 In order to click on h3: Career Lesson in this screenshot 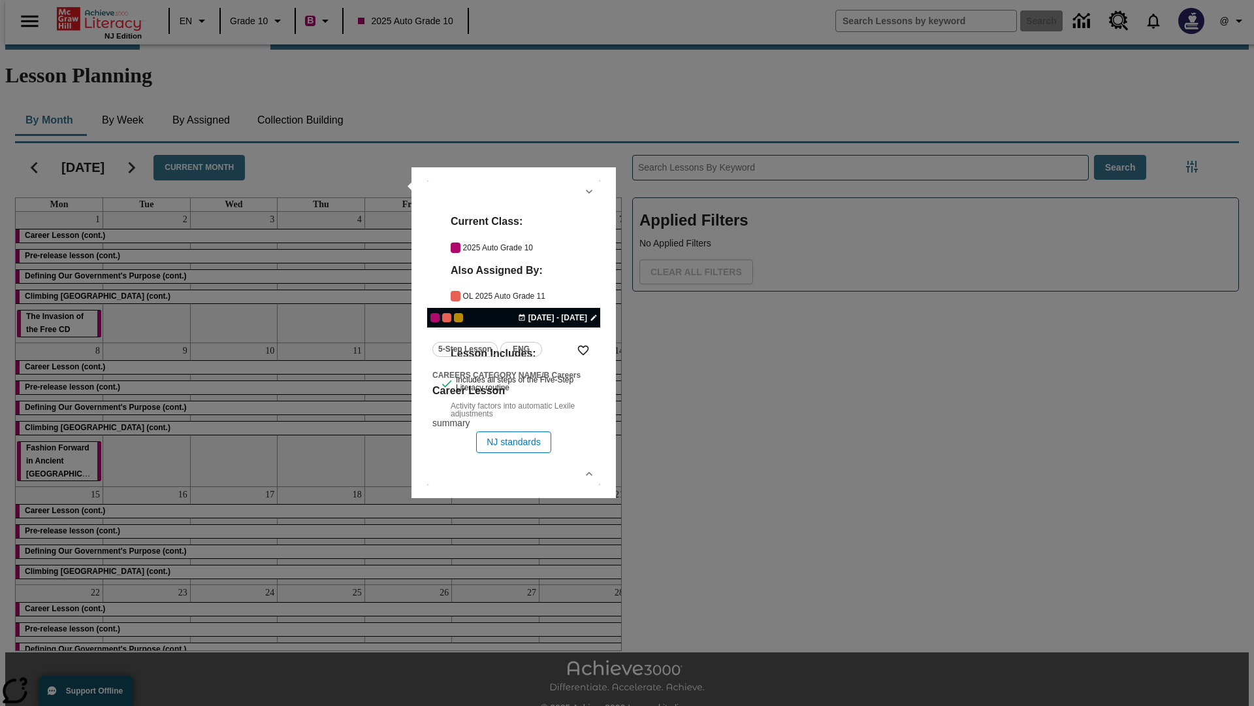, I will do `click(513, 391)`.